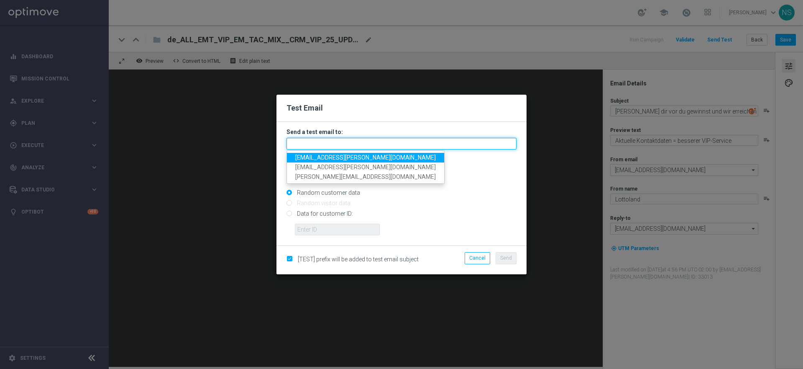 The image size is (803, 369). What do you see at coordinates (402, 132) in the screenshot?
I see `h3: Send a test email to:` at bounding box center [402, 132].